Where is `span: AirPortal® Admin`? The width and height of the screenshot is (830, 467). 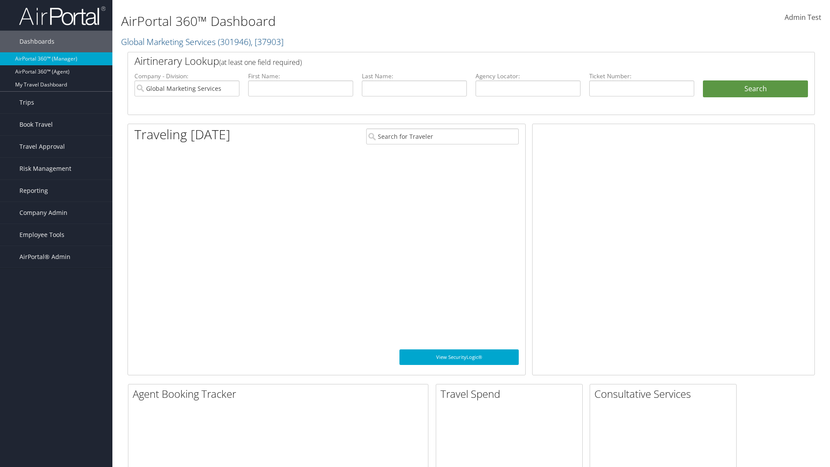
span: AirPortal® Admin is located at coordinates (45, 257).